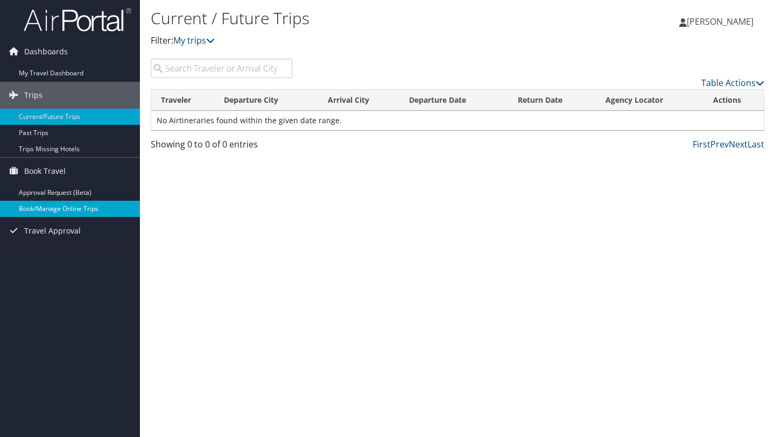 This screenshot has height=437, width=775. Describe the element at coordinates (649, 100) in the screenshot. I see `th: Agency Locator: activate to sort column ascending` at that location.